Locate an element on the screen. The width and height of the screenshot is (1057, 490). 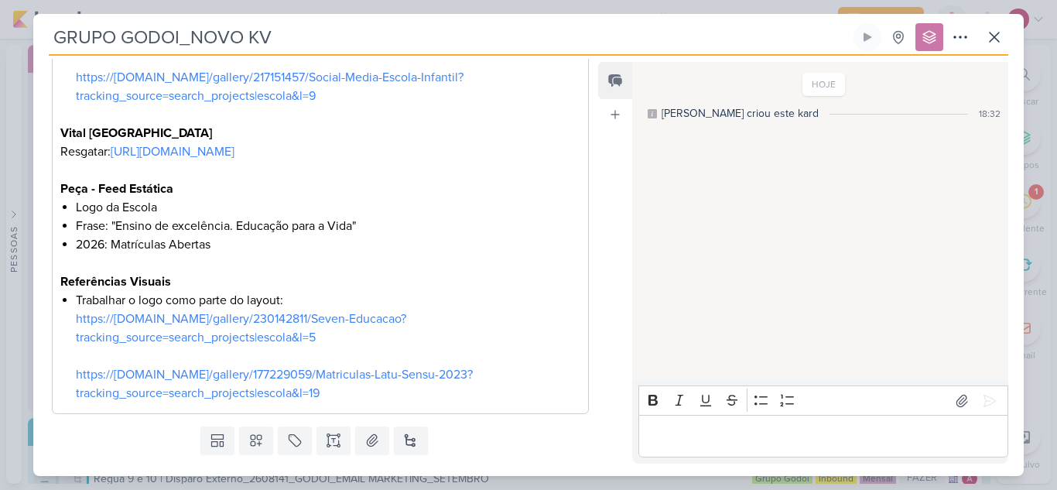
li: 2026: Matrículas Abertas is located at coordinates (328, 244).